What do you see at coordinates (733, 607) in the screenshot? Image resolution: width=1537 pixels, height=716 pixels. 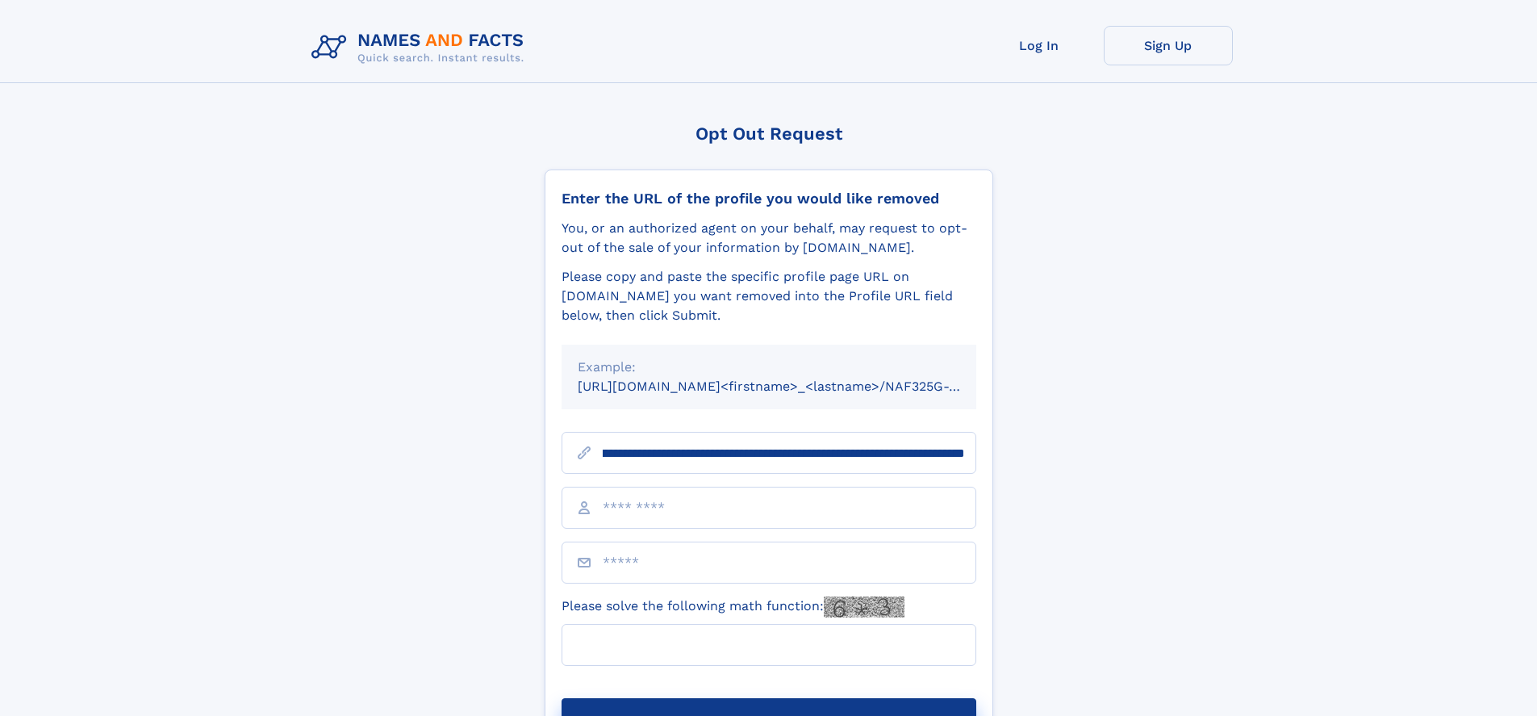 I see `label: Please solve the following math function:` at bounding box center [733, 607].